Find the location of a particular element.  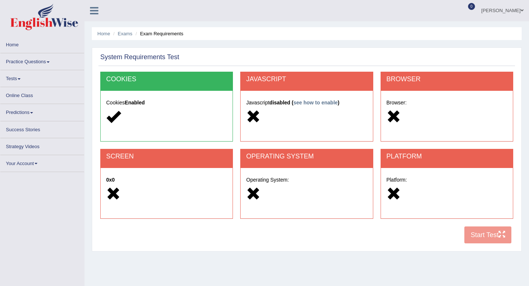

li: Exam Requirements is located at coordinates (158, 33).